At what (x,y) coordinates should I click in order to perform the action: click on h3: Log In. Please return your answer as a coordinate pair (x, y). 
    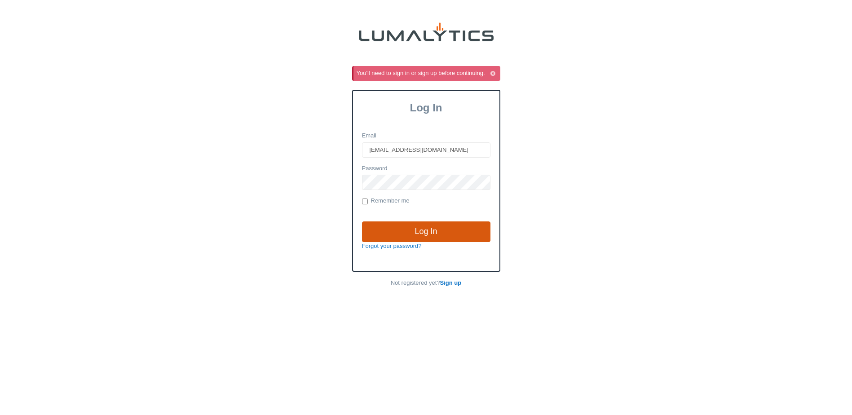
    Looking at the image, I should click on (426, 108).